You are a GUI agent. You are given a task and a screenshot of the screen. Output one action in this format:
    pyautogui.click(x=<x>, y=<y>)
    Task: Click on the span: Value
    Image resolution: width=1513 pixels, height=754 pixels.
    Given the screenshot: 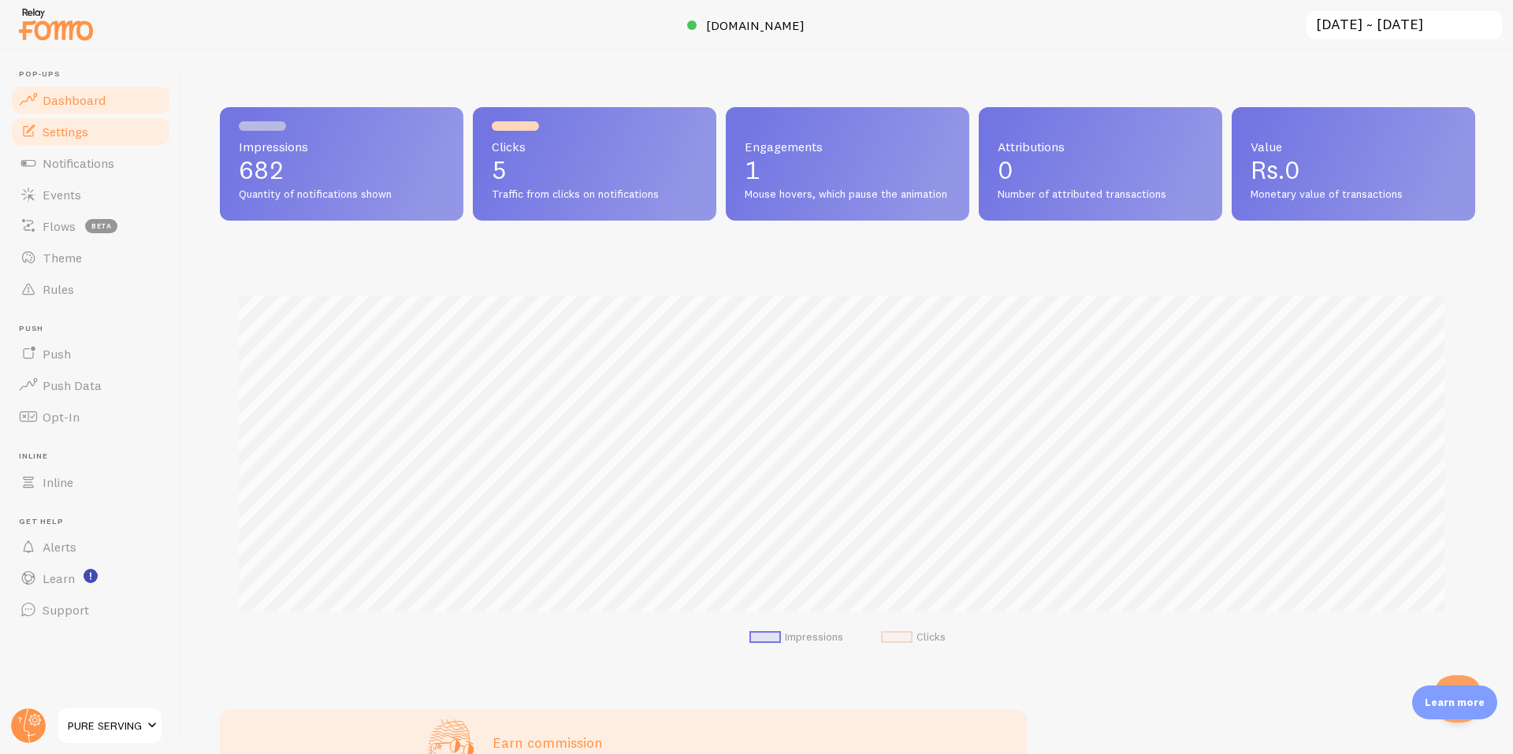 What is the action you would take?
    pyautogui.click(x=1353, y=147)
    